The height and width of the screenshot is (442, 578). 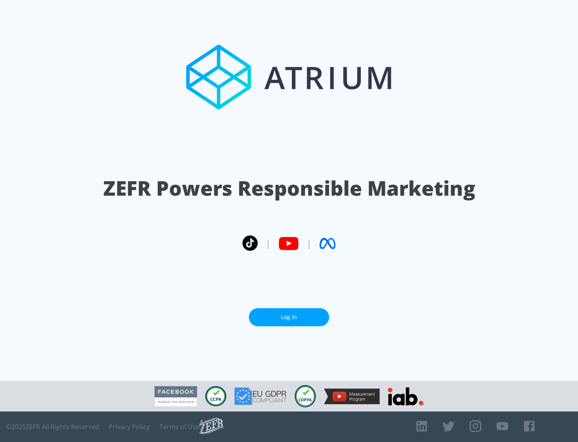 I want to click on img: Facebook Marketing Partner, so click(x=176, y=396).